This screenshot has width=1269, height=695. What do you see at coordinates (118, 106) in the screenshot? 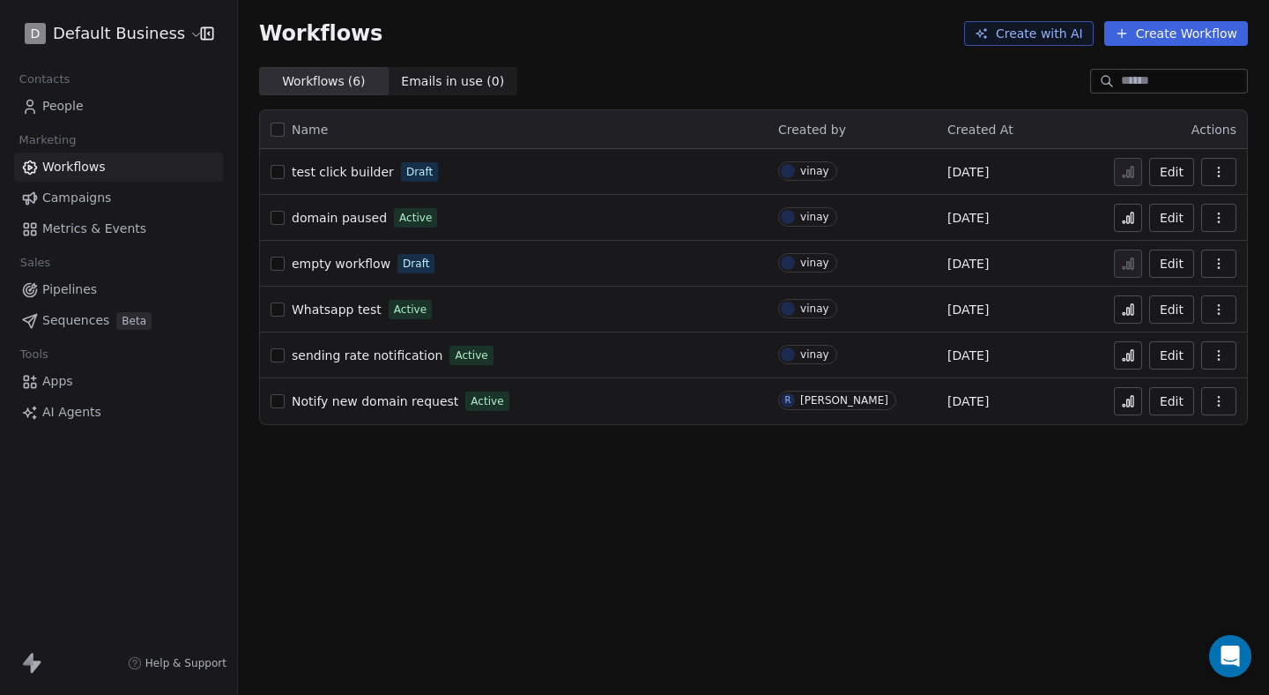
I see `a: People` at bounding box center [118, 106].